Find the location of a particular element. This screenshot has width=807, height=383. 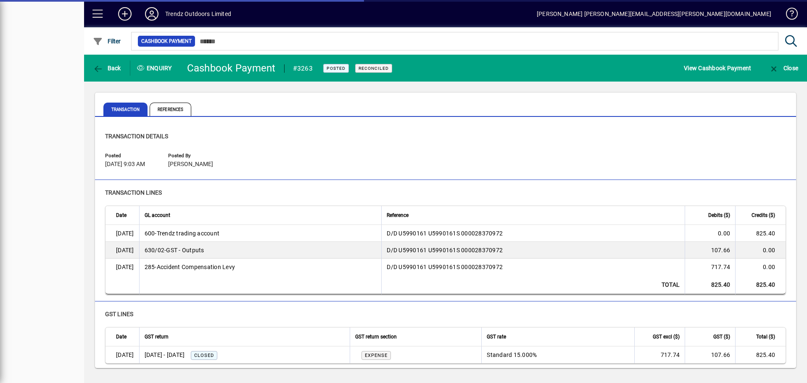

button: Close is located at coordinates (784, 68).